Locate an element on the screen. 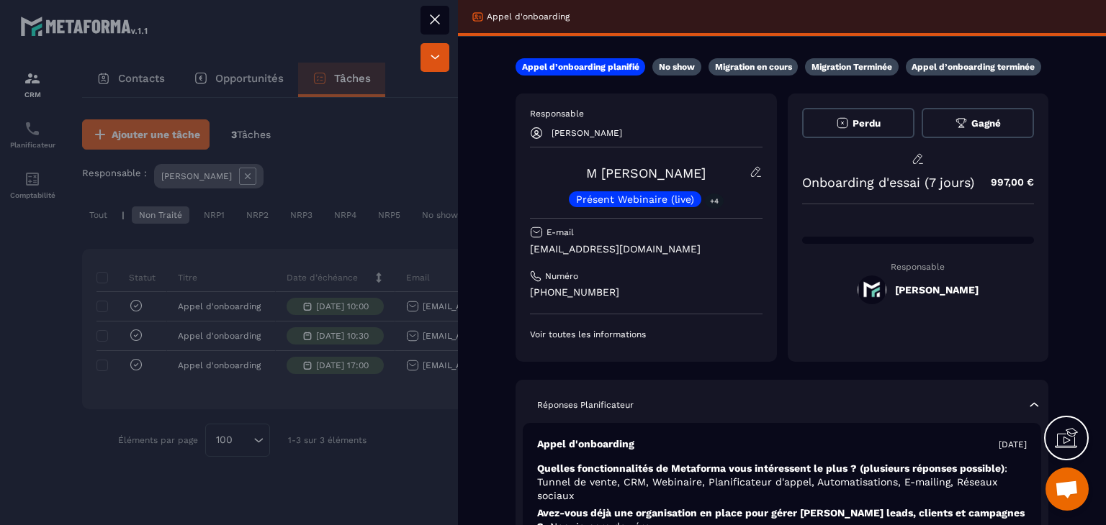 This screenshot has height=525, width=1106. span: : Tunnel de vente, CRM, Webinaire, Planificateur d'appel, Automatisations, E-mailing, Réseaux soc... is located at coordinates (772, 482).